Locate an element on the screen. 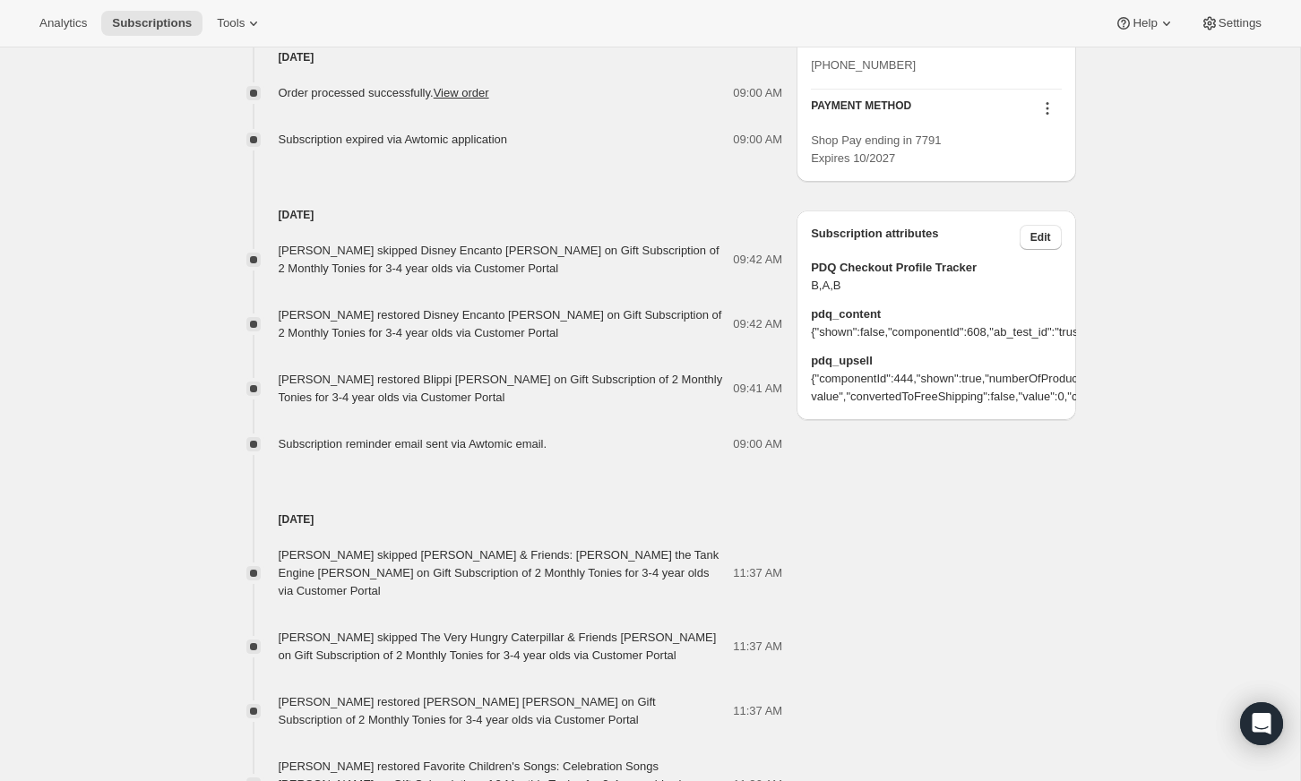 This screenshot has width=1301, height=781. span: Edit is located at coordinates (1040, 237).